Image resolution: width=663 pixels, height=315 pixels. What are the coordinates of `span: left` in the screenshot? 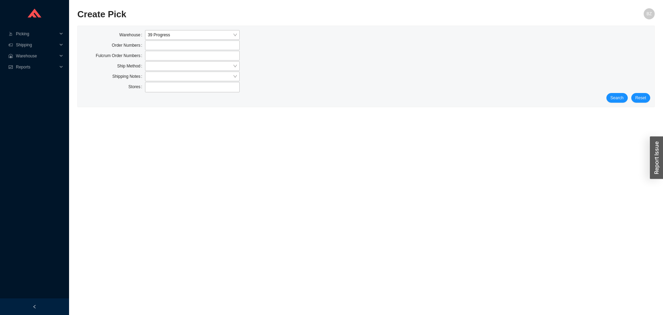 It's located at (35, 306).